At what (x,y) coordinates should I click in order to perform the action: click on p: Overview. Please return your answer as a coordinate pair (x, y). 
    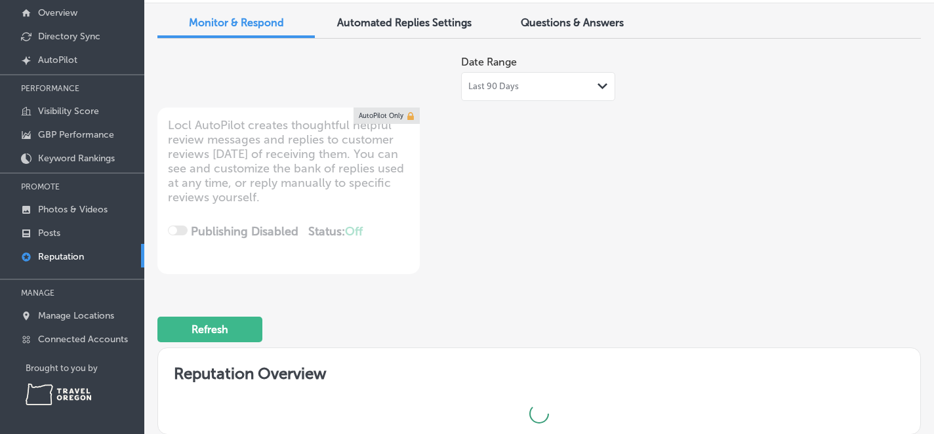
    Looking at the image, I should click on (58, 12).